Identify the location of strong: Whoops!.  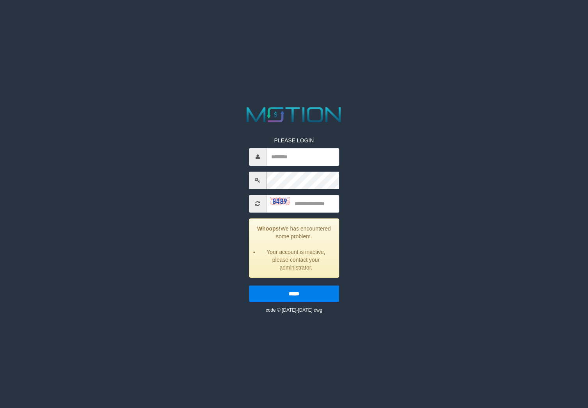
(269, 229).